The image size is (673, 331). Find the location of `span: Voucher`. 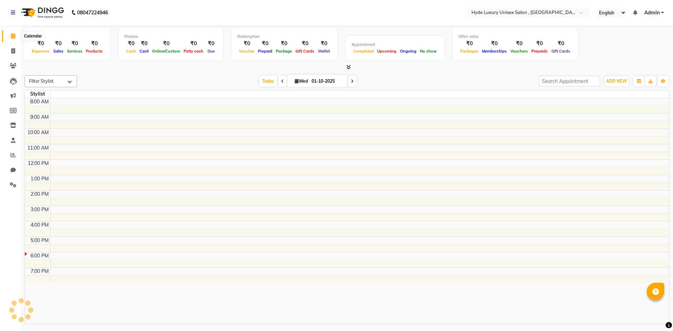

span: Voucher is located at coordinates (247, 51).